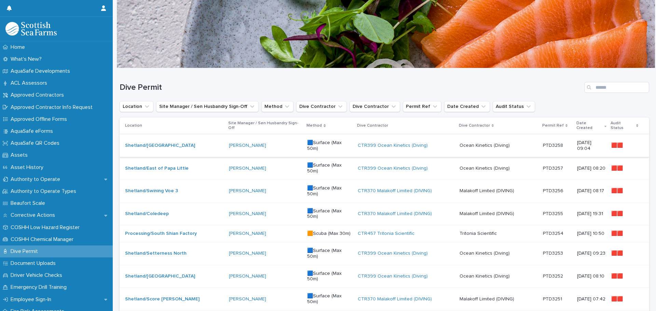 The height and width of the screenshot is (311, 656). I want to click on p: PTD3256, so click(554, 190).